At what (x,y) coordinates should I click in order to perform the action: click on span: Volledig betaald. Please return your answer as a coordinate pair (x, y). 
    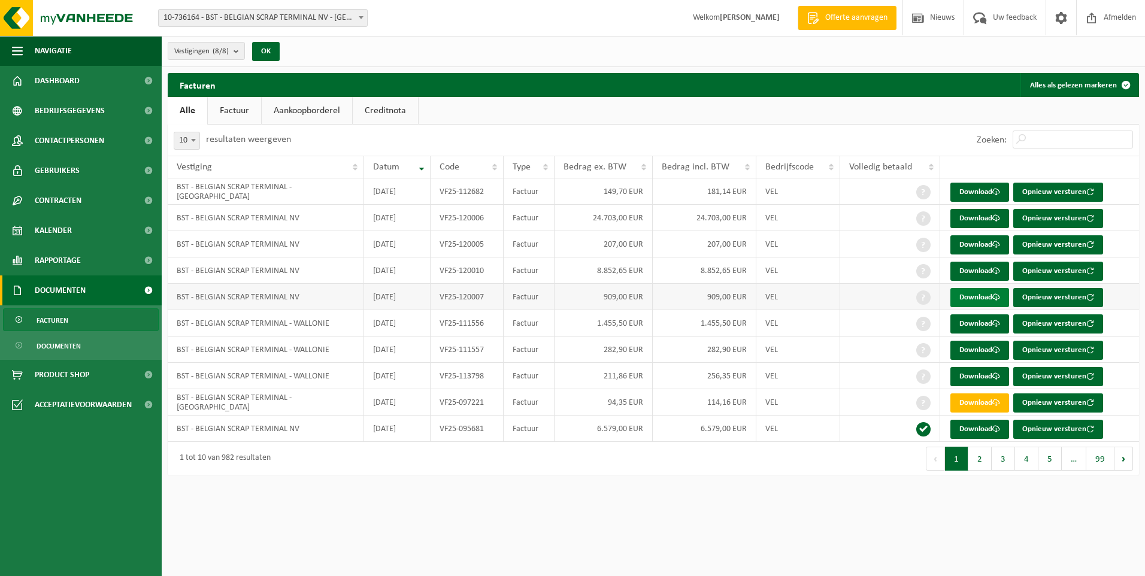
    Looking at the image, I should click on (880, 167).